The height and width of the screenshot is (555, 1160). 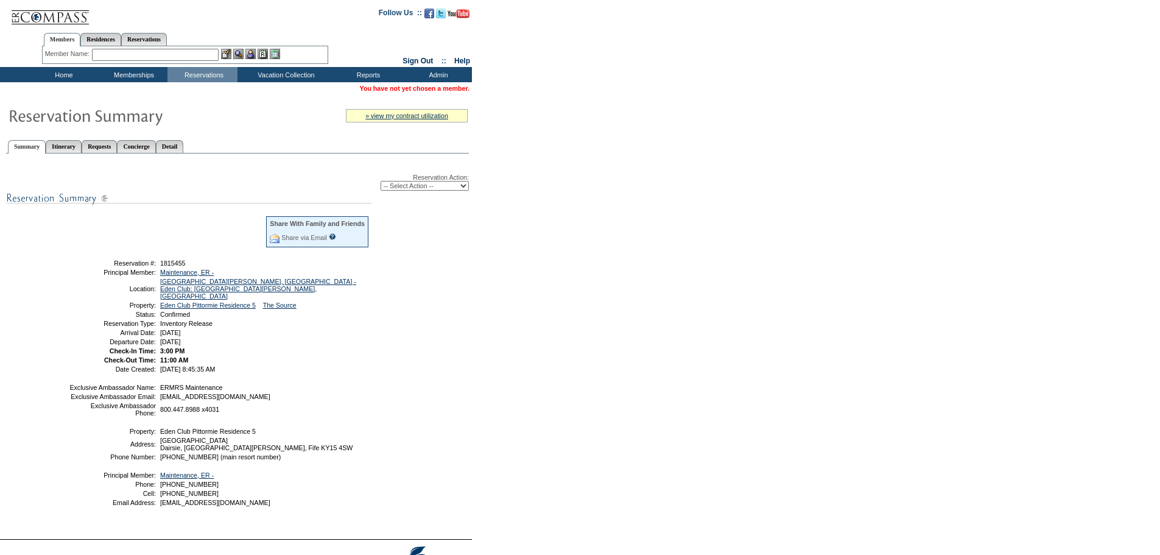 I want to click on a: Sign Out, so click(x=418, y=61).